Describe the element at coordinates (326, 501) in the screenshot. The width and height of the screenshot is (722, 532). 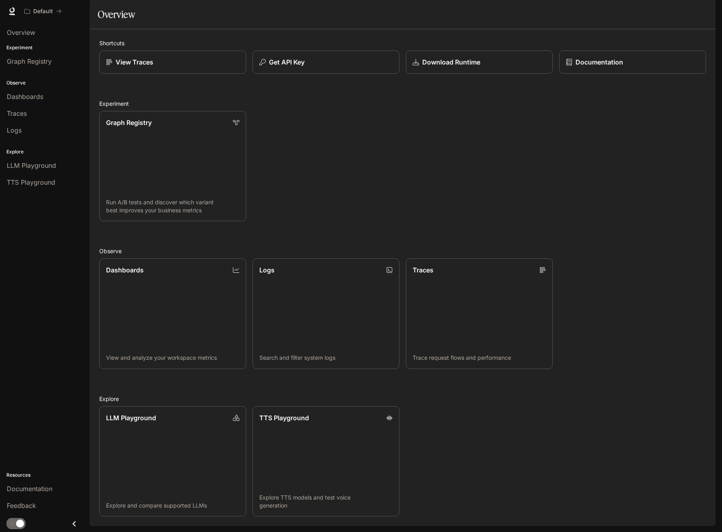
I see `p: Explore TTS models and test voice generation` at that location.